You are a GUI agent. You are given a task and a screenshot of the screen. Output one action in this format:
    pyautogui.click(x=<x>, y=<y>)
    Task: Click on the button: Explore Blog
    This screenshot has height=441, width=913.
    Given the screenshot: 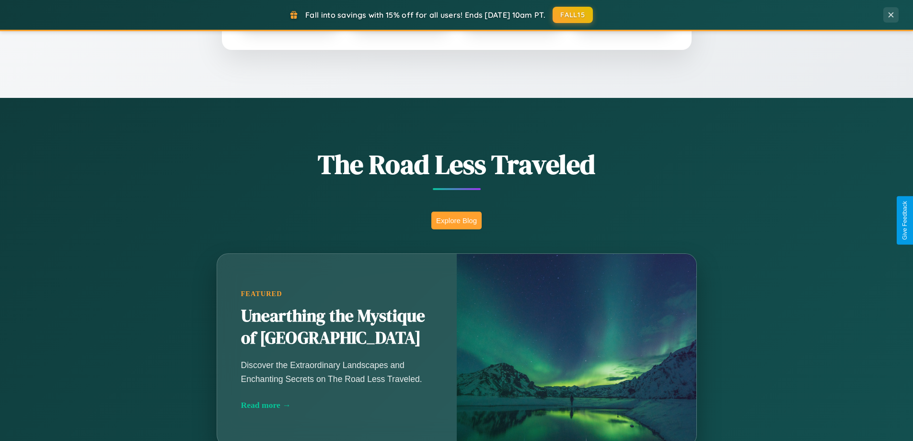 What is the action you would take?
    pyautogui.click(x=456, y=220)
    